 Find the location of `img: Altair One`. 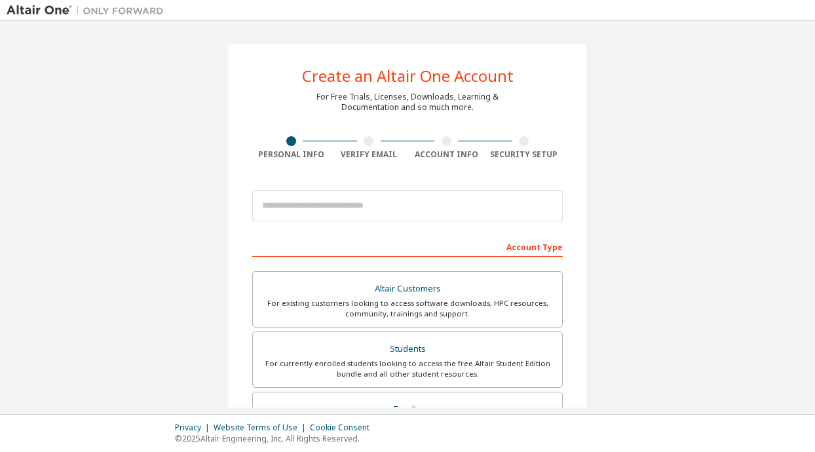

img: Altair One is located at coordinates (88, 10).